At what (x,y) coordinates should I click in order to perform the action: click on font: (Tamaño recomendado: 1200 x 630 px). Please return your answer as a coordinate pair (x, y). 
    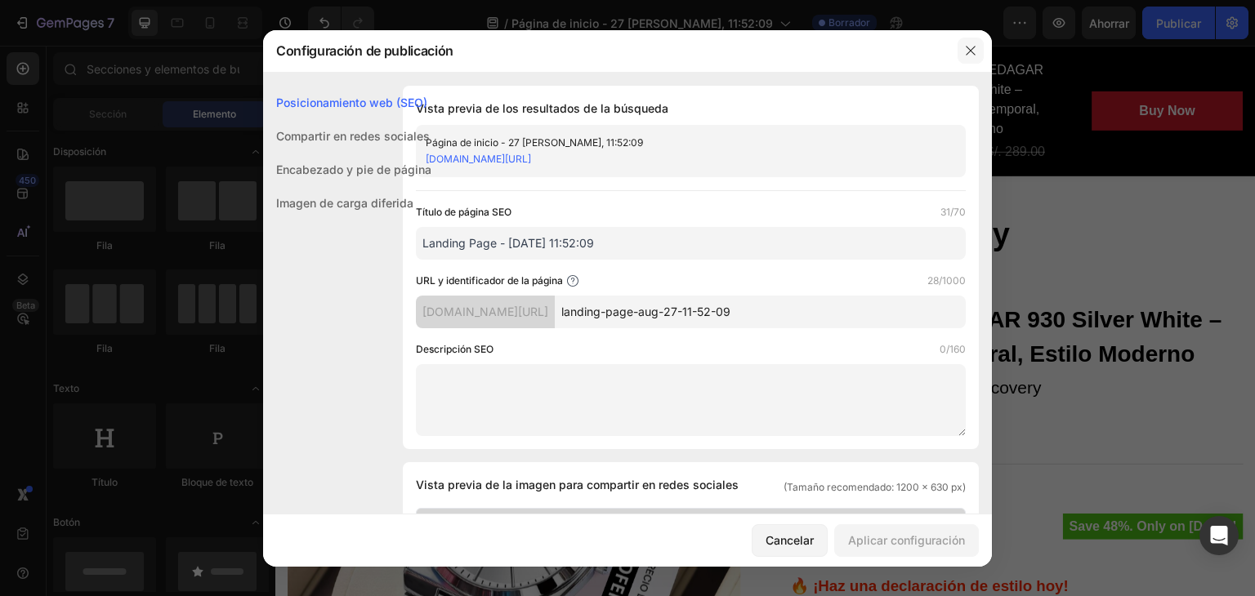
    Looking at the image, I should click on (874, 487).